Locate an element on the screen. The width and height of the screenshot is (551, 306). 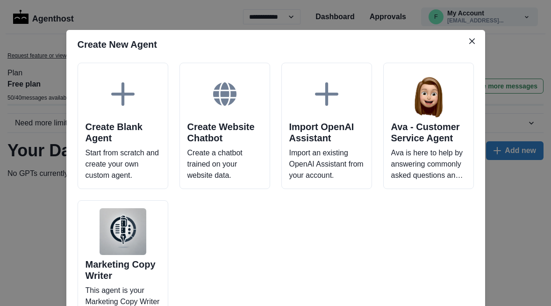
p: Ava is here to help by answering commonly asked questions and more! is located at coordinates (429, 164).